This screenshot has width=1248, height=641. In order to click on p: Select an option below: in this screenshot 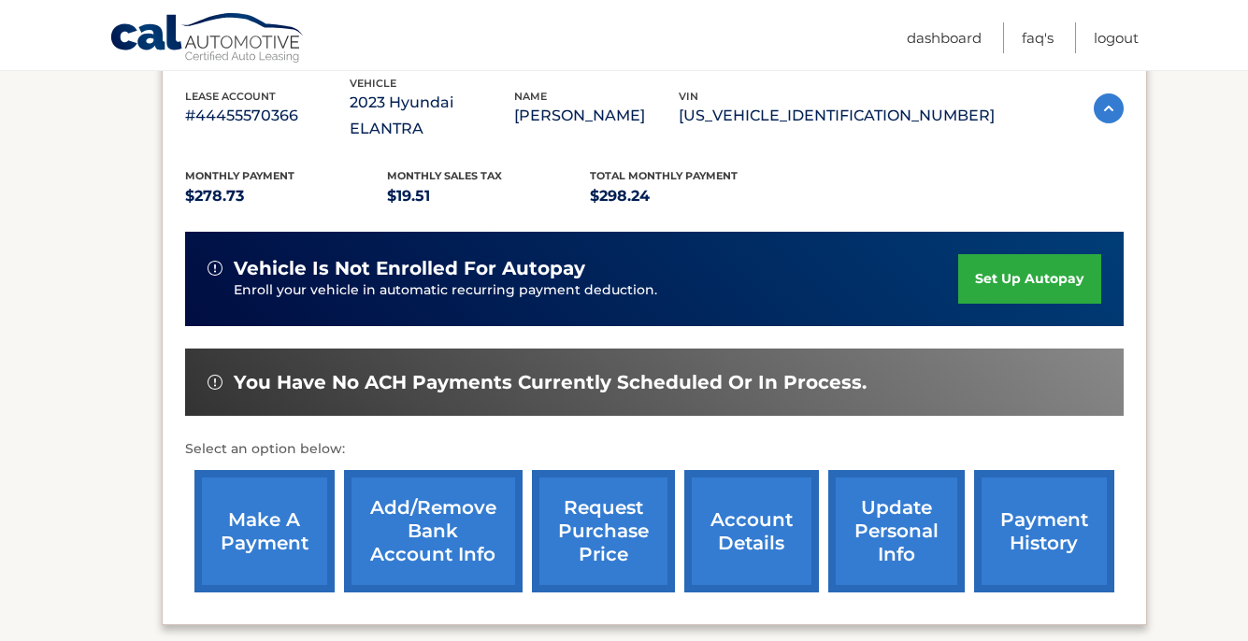, I will do `click(655, 450)`.